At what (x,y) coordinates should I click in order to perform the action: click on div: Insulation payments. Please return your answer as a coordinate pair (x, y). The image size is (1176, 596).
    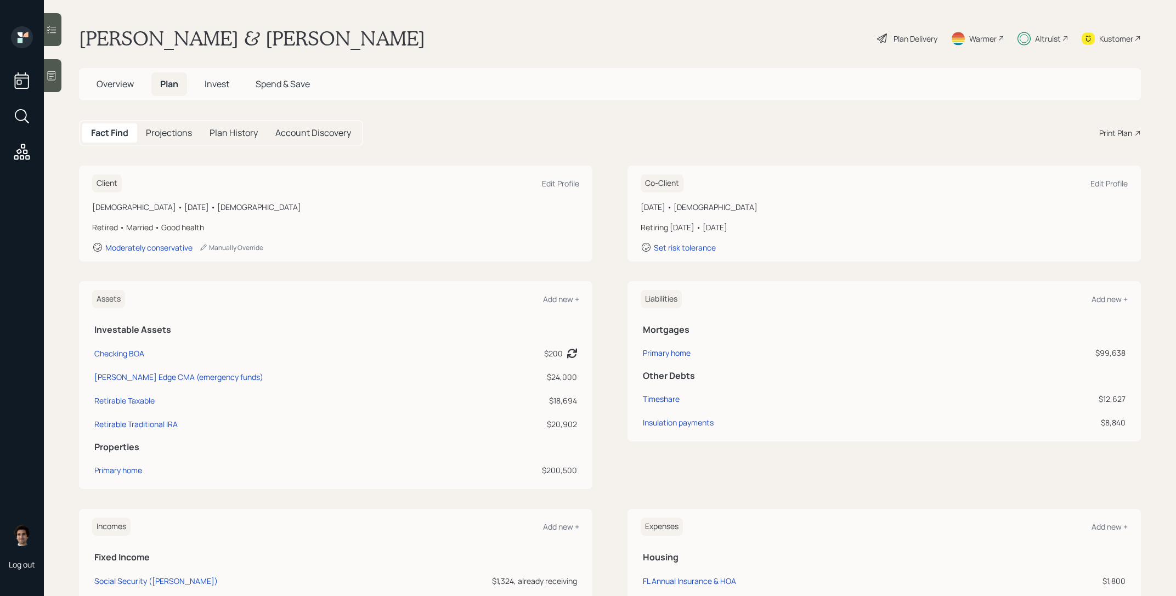
    Looking at the image, I should click on (678, 422).